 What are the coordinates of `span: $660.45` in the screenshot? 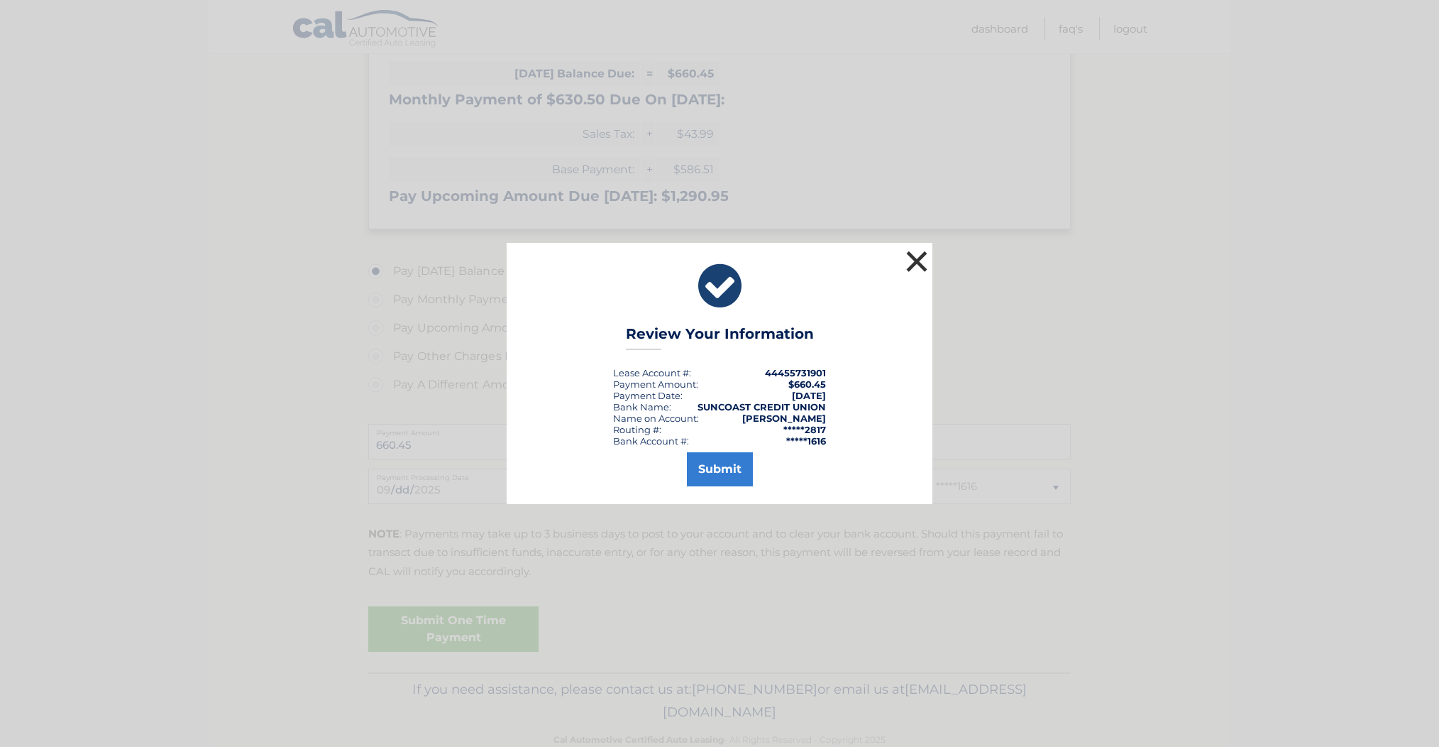 It's located at (807, 384).